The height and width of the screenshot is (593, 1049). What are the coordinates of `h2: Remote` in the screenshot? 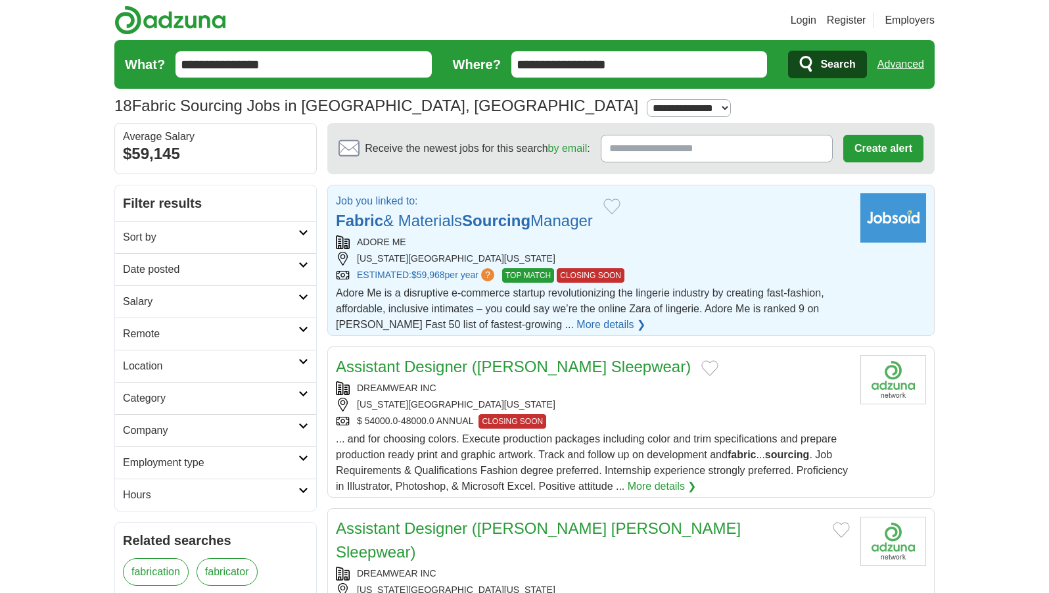 It's located at (210, 334).